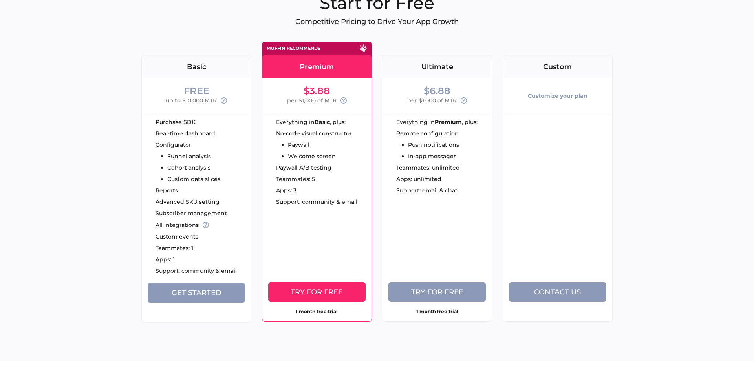 This screenshot has height=376, width=754. Describe the element at coordinates (194, 179) in the screenshot. I see `li: Custom data slices` at that location.